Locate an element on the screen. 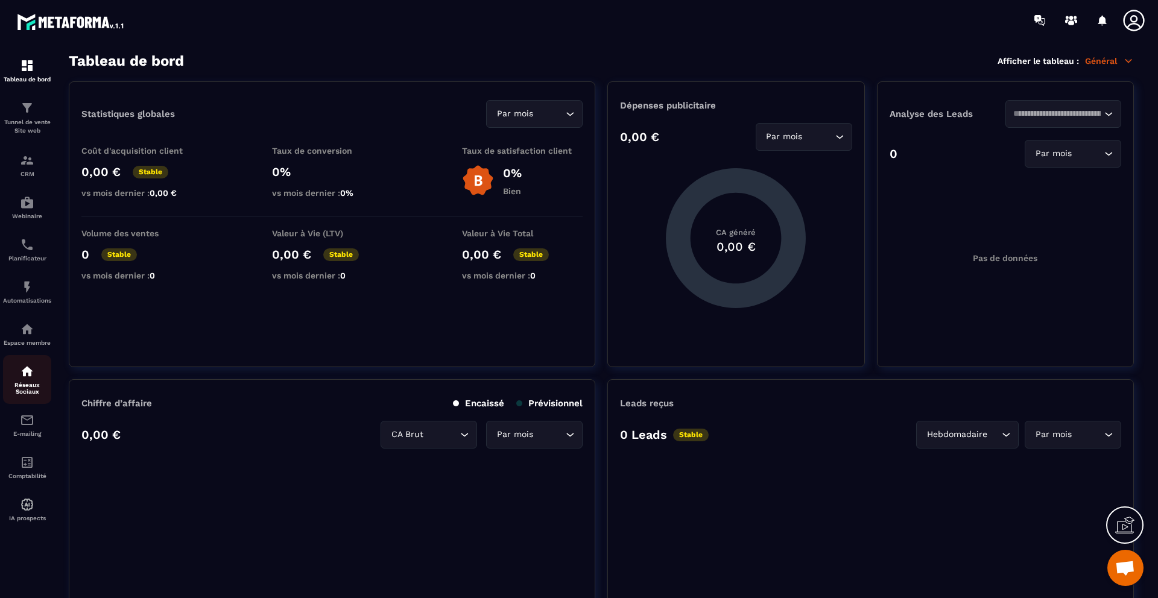 Image resolution: width=1158 pixels, height=598 pixels. span: CA Brut is located at coordinates (407, 435).